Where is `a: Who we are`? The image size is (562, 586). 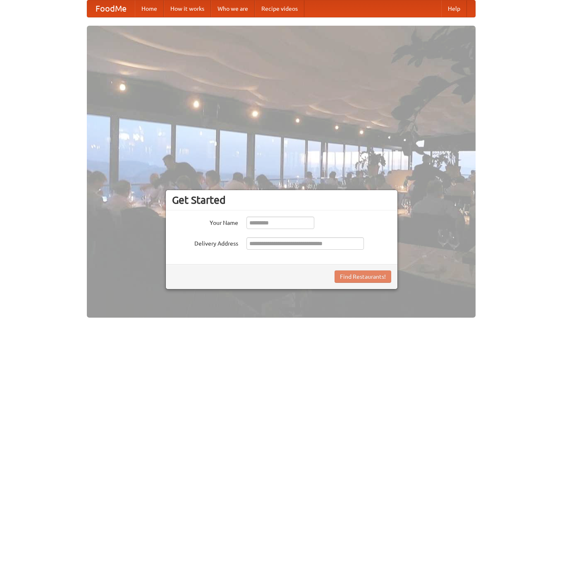
a: Who we are is located at coordinates (233, 9).